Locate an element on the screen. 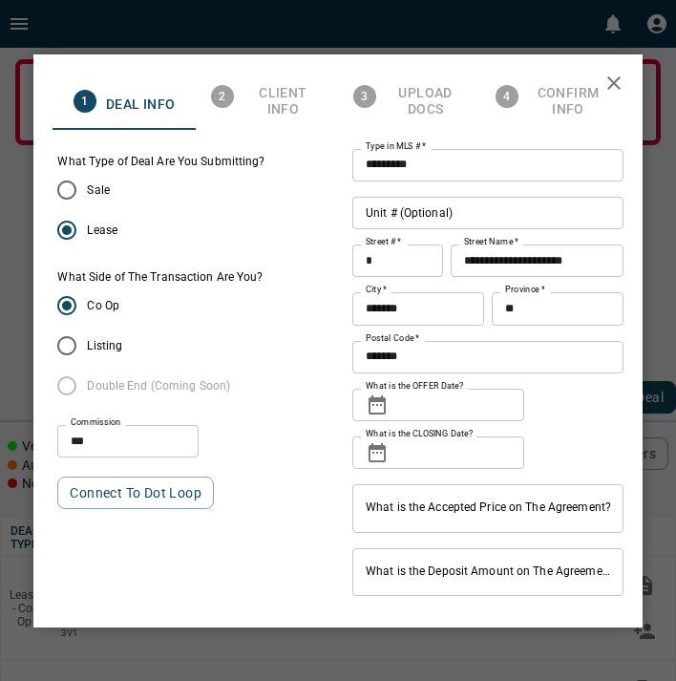 This screenshot has height=681, width=676. label: Type in MLS # is located at coordinates (396, 146).